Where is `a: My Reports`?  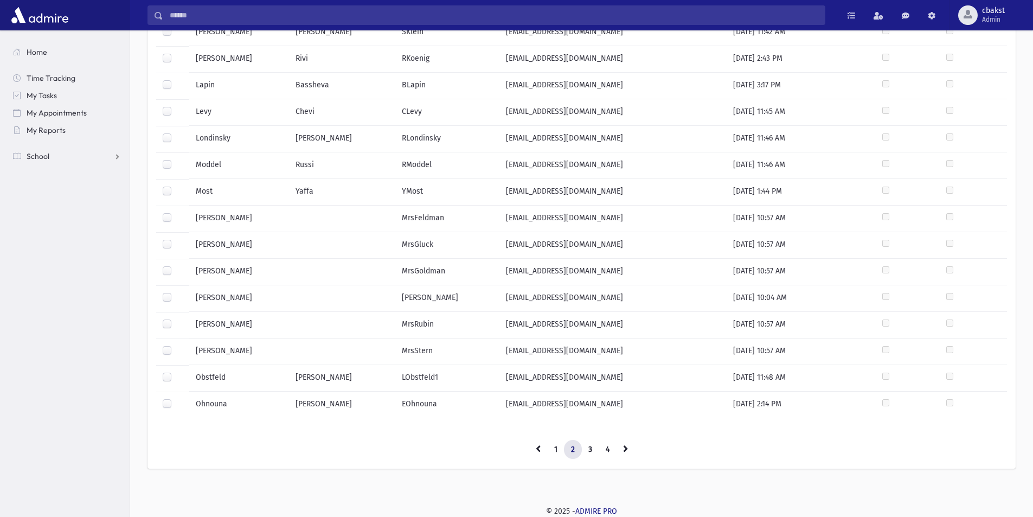
a: My Reports is located at coordinates (67, 130).